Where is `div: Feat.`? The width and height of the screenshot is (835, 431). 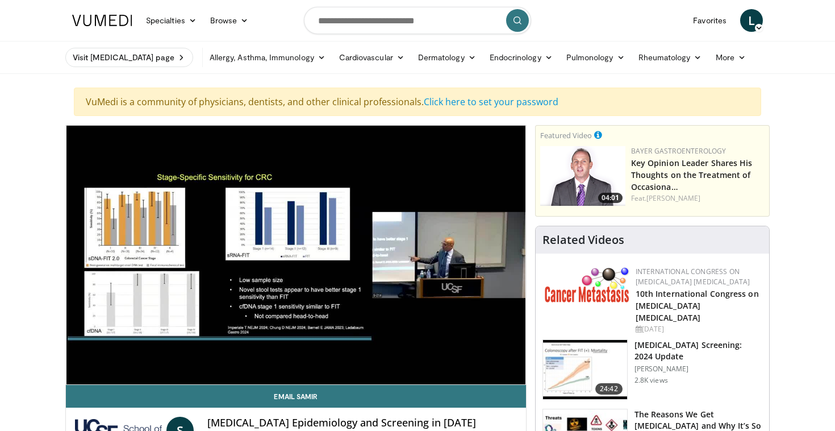
div: Feat. is located at coordinates (698, 198).